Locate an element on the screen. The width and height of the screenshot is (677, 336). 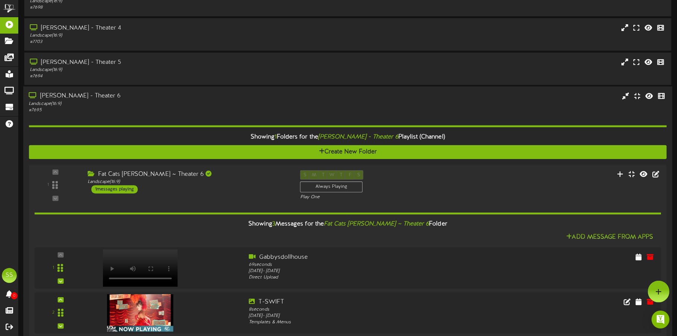
div: Showing Folders for the Playlist (Channel) is located at coordinates (348, 137).